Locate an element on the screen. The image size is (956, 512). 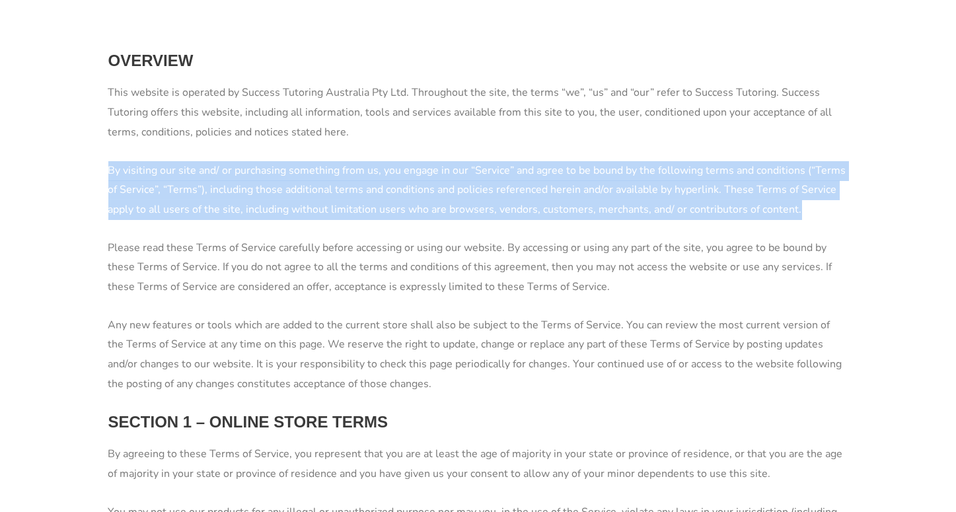
strong: SECTION 1 – ONLINE STORE TERMS is located at coordinates (248, 422).